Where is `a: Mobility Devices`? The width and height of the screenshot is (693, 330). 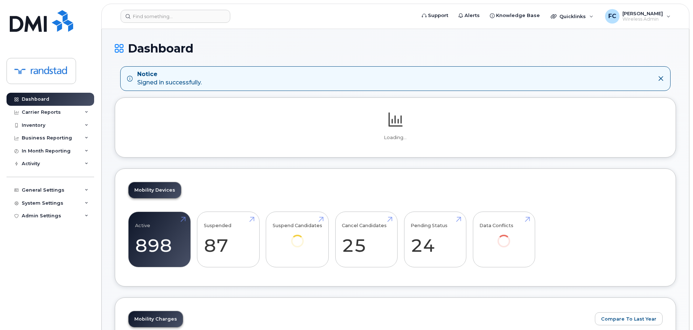 a: Mobility Devices is located at coordinates (155, 190).